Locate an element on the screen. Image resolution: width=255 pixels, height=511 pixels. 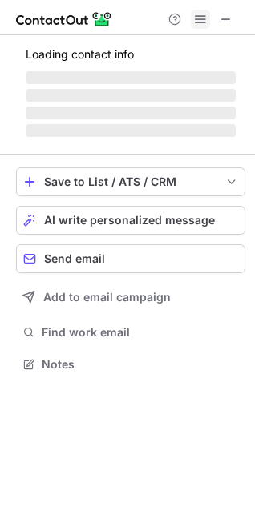
div: Save to List / ATS / CRM is located at coordinates (130, 182).